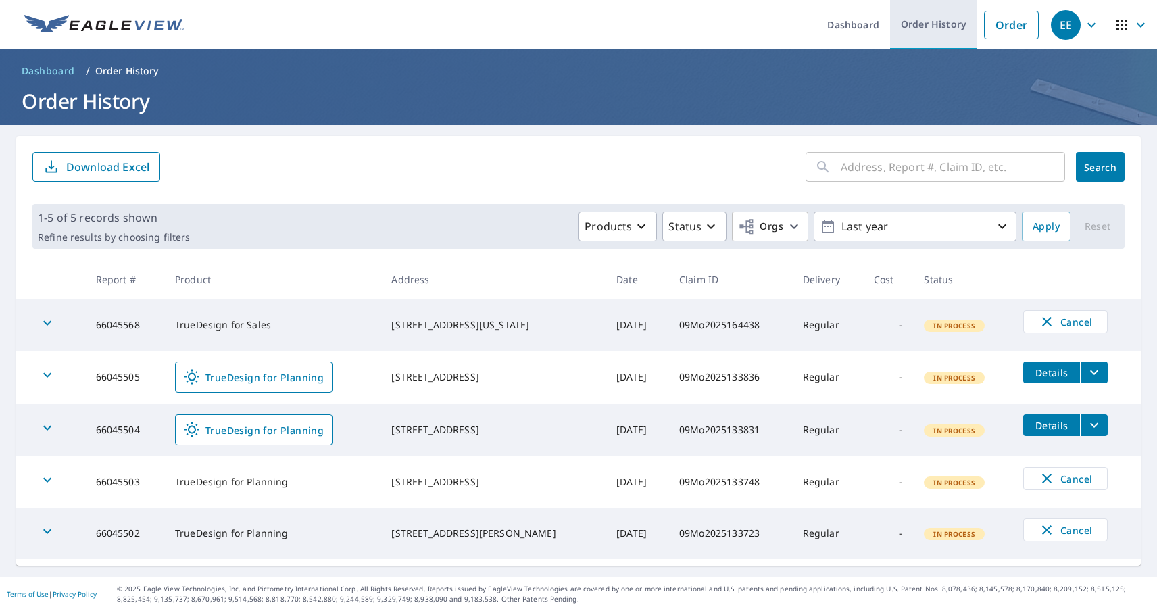  What do you see at coordinates (637, 279) in the screenshot?
I see `th: Date` at bounding box center [637, 279].